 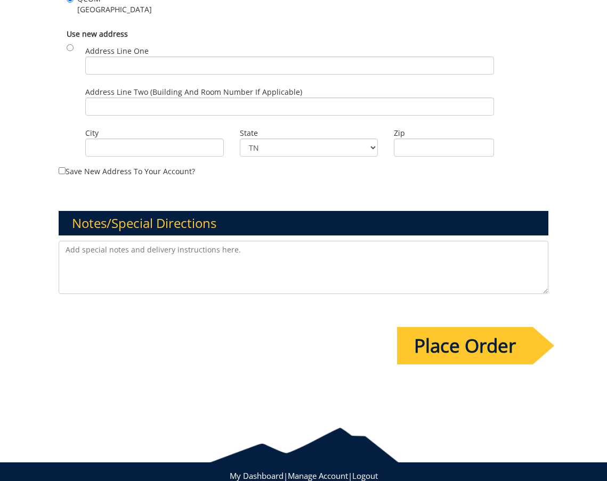 What do you see at coordinates (97, 34) in the screenshot?
I see `b: Use new address` at bounding box center [97, 34].